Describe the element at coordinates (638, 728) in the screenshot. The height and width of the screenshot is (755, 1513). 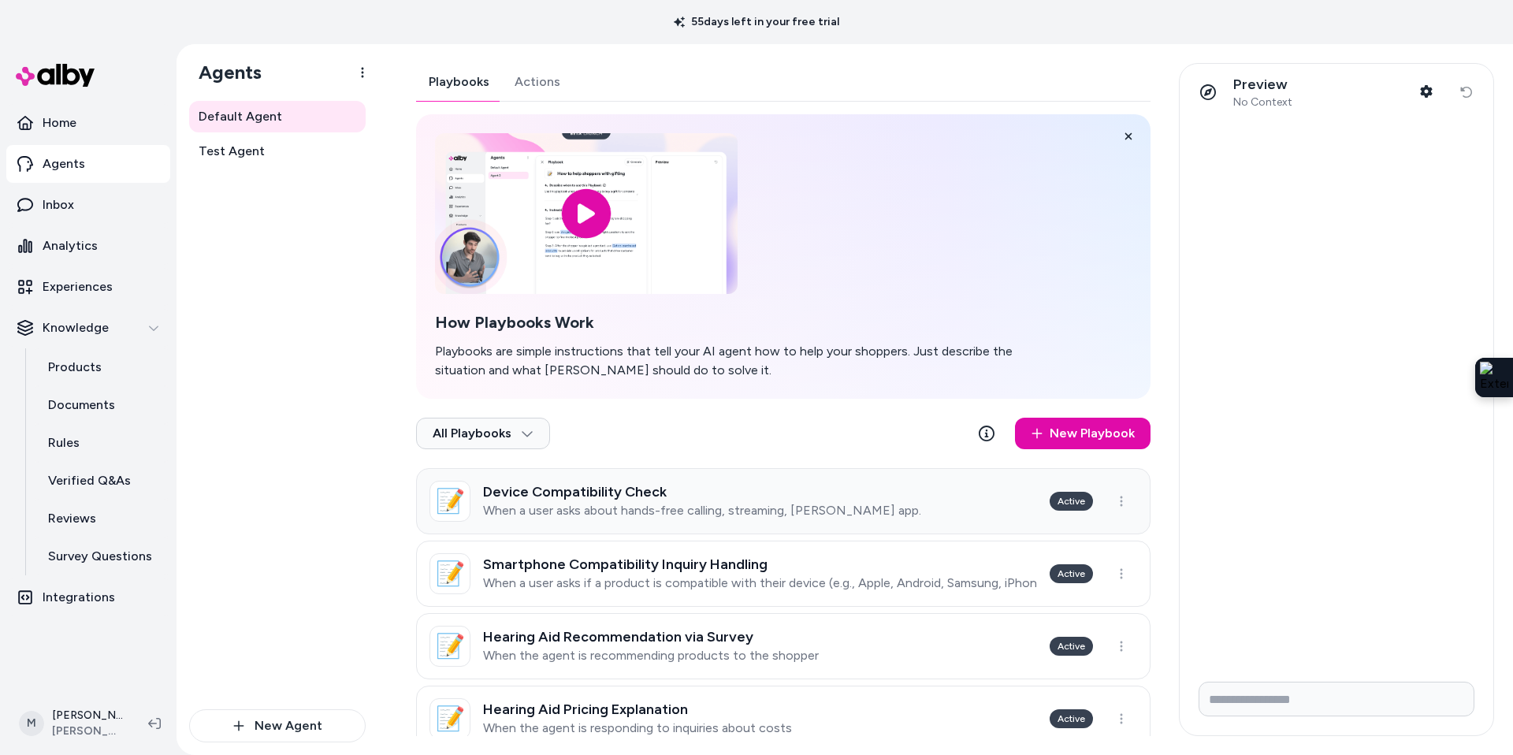
I see `p: When the agent is responding to inquiries about costs` at that location.